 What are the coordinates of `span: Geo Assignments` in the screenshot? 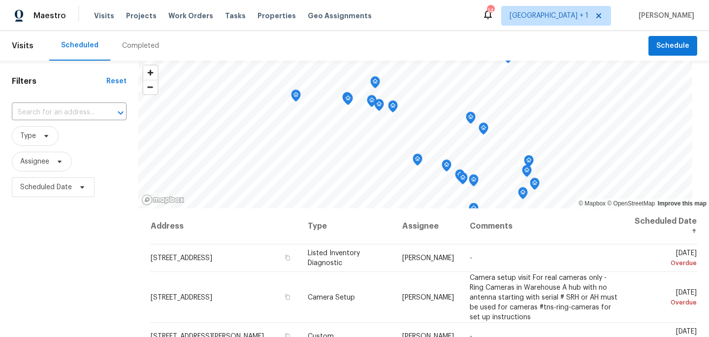 It's located at (340, 16).